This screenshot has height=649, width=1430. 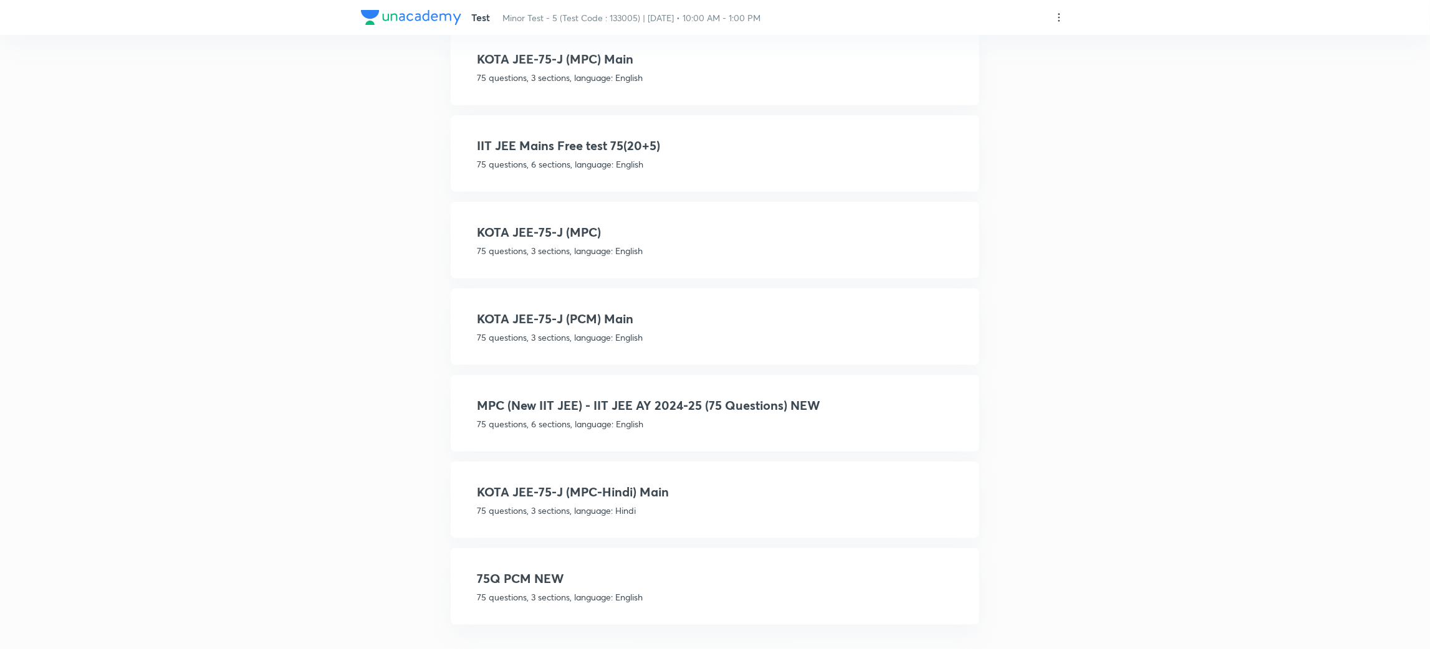 What do you see at coordinates (715, 319) in the screenshot?
I see `h4: KOTA JEE-75-J (PCM) Main` at bounding box center [715, 319].